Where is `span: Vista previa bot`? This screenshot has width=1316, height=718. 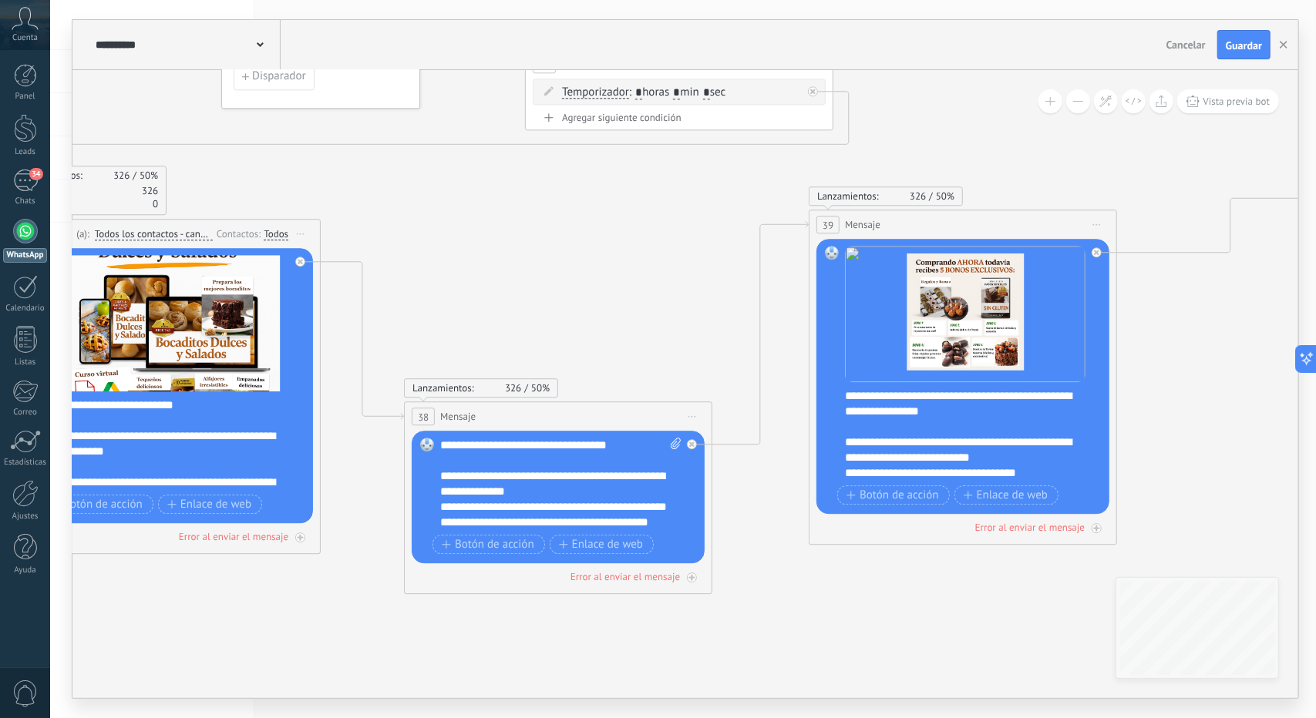 span: Vista previa bot is located at coordinates (1236, 101).